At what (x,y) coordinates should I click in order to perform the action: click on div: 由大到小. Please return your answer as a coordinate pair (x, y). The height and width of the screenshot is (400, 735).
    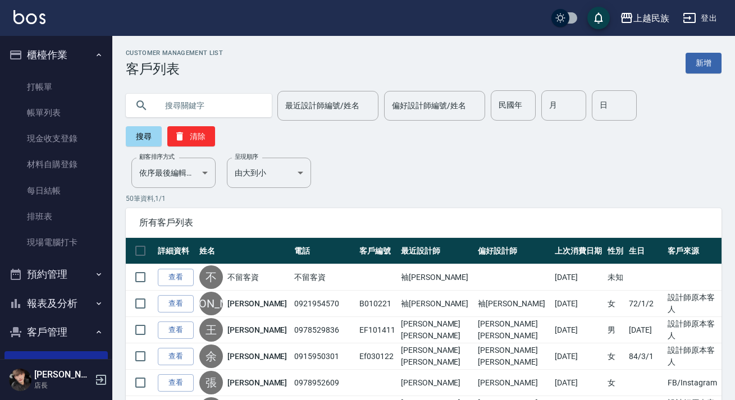
    Looking at the image, I should click on (269, 173).